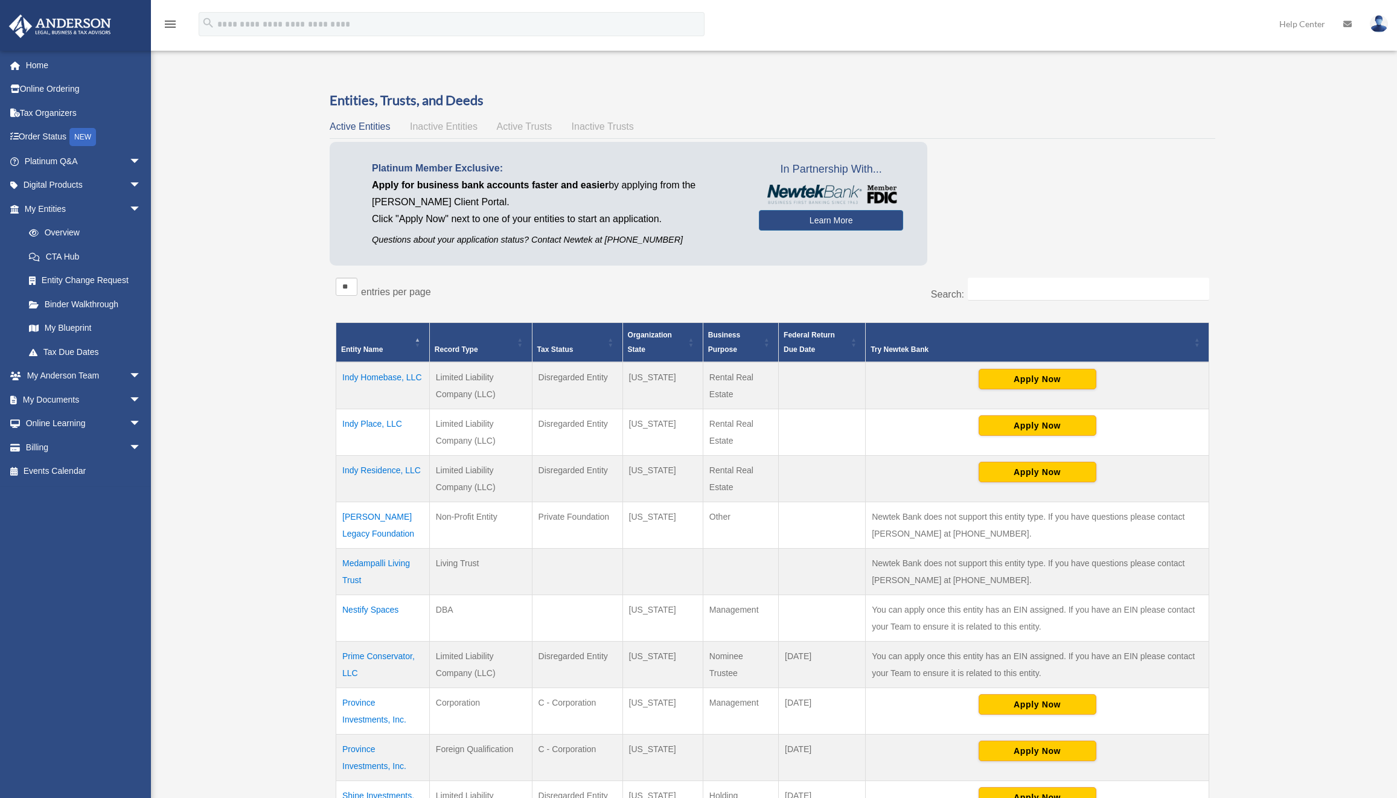 The width and height of the screenshot is (1397, 798). Describe the element at coordinates (490, 185) in the screenshot. I see `span: Apply for business bank accounts faster and easier` at that location.